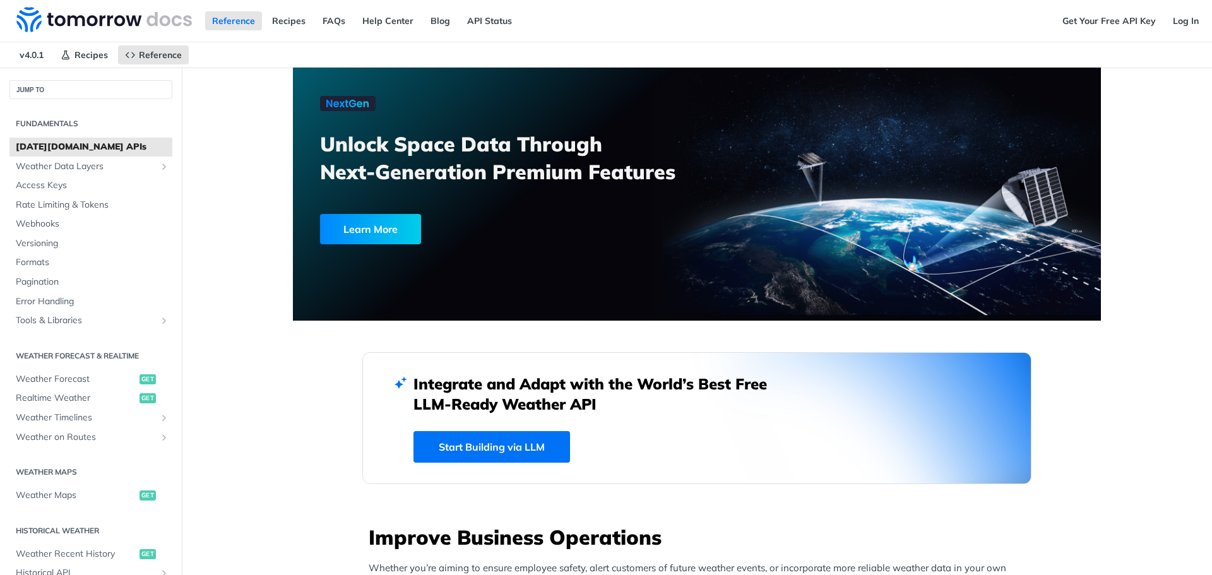 The height and width of the screenshot is (575, 1212). What do you see at coordinates (164, 321) in the screenshot?
I see `button: Show subpages for Tools & Libraries` at bounding box center [164, 321].